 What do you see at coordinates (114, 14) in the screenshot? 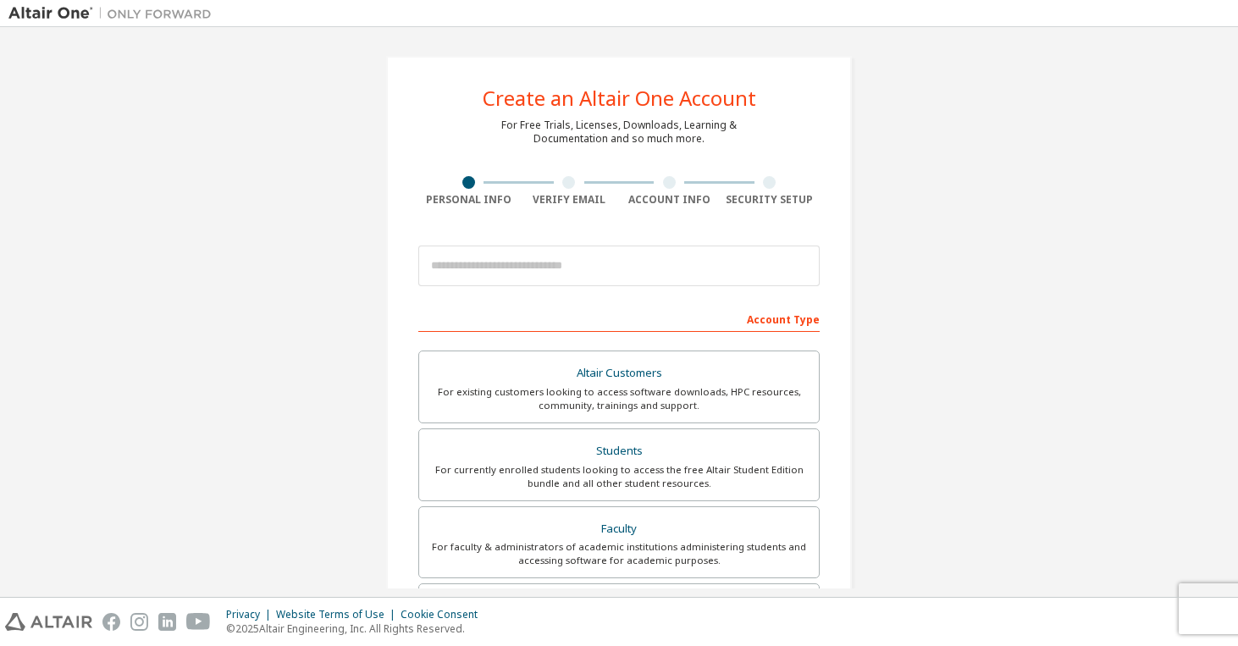
I see `img: Altair One` at bounding box center [114, 14].